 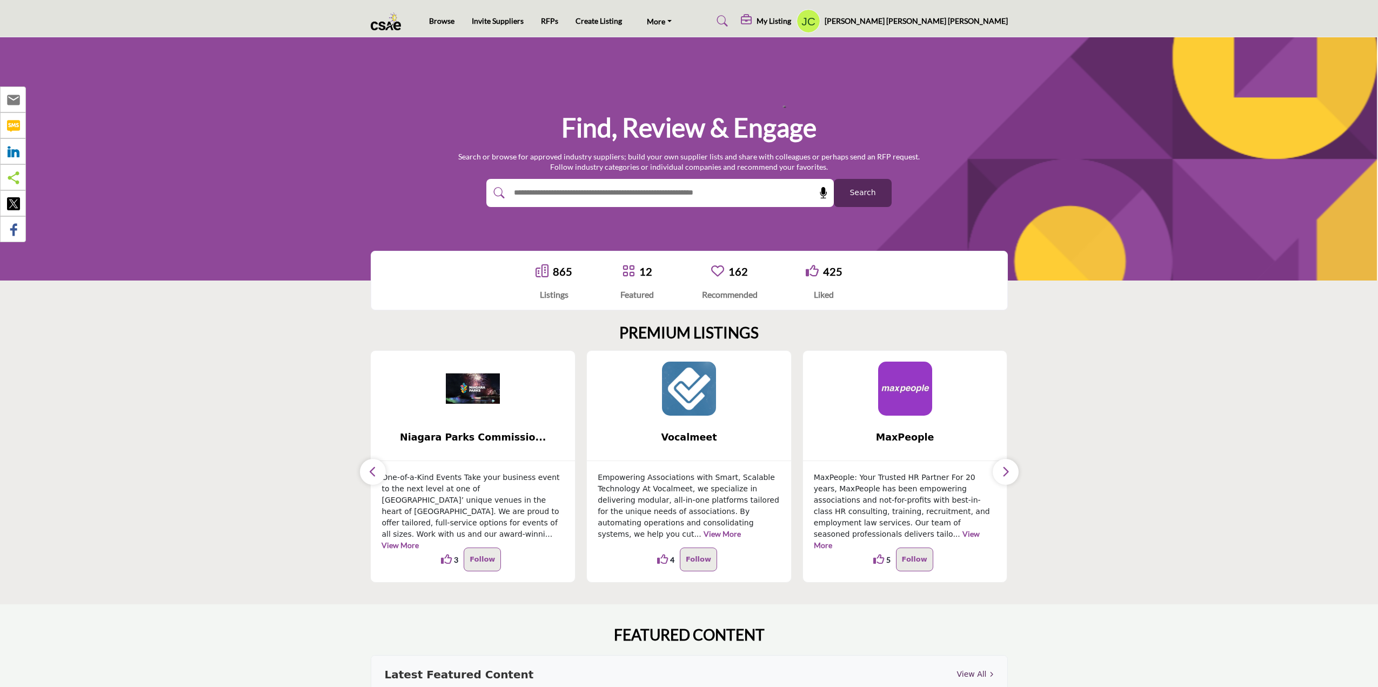 What do you see at coordinates (689, 389) in the screenshot?
I see `img: Vocalmeet` at bounding box center [689, 389].